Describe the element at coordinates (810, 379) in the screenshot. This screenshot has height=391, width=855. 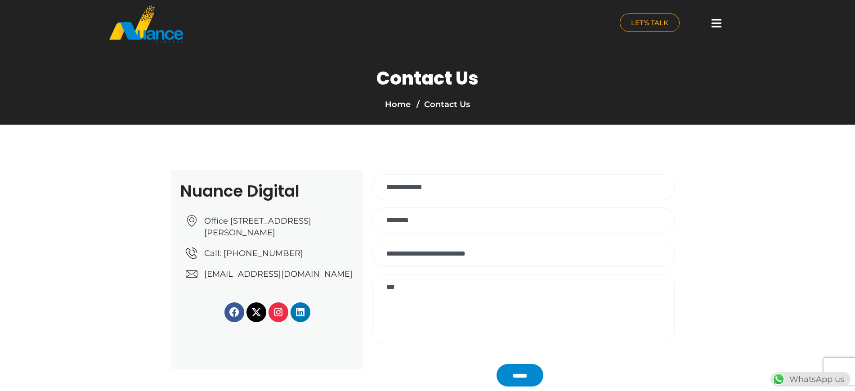
I see `div: WhatsApp us` at that location.